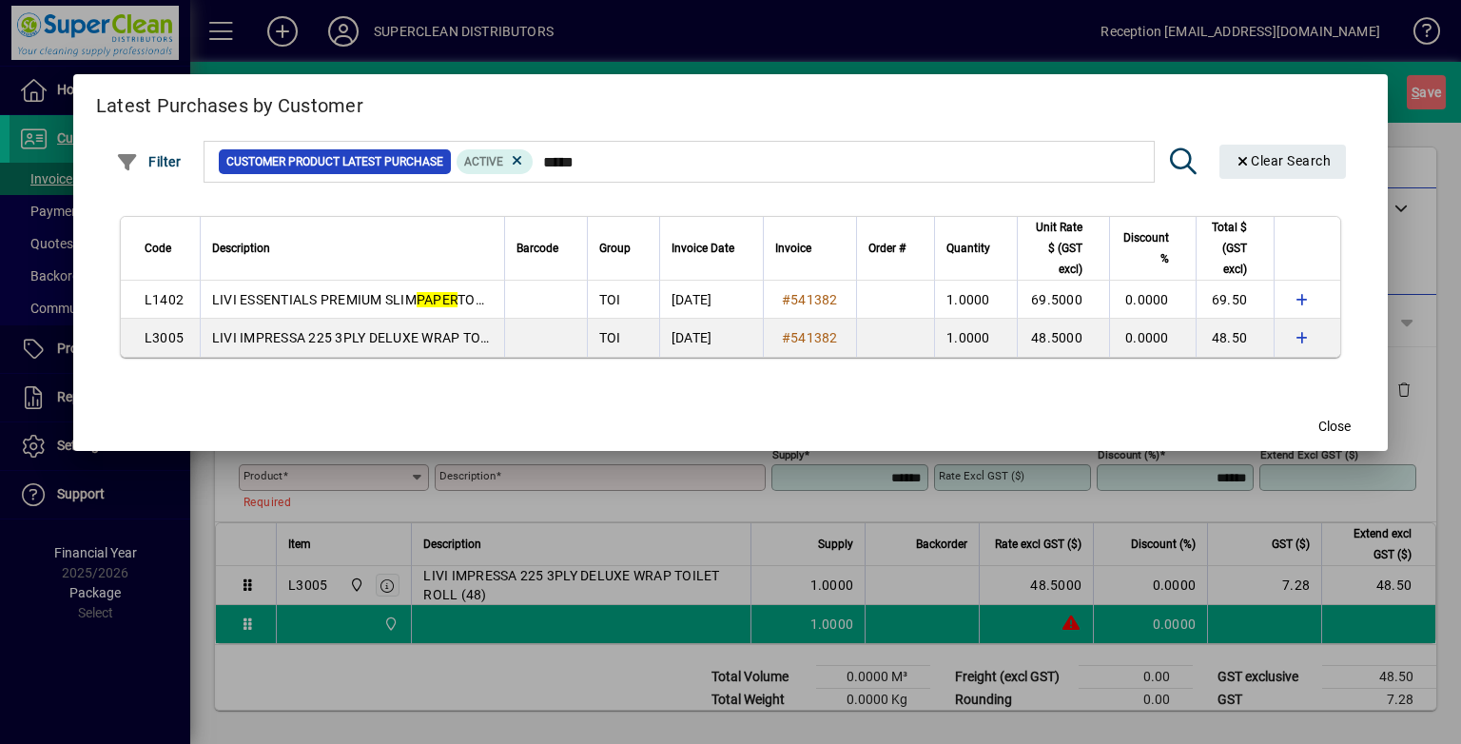 This screenshot has height=744, width=1461. What do you see at coordinates (1228, 248) in the screenshot?
I see `span: Total $ (GST excl)` at bounding box center [1228, 248].